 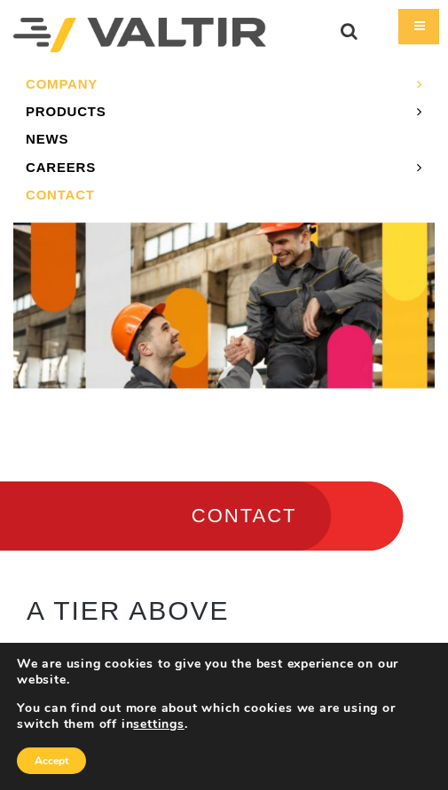 I want to click on img: Valtir, so click(x=139, y=35).